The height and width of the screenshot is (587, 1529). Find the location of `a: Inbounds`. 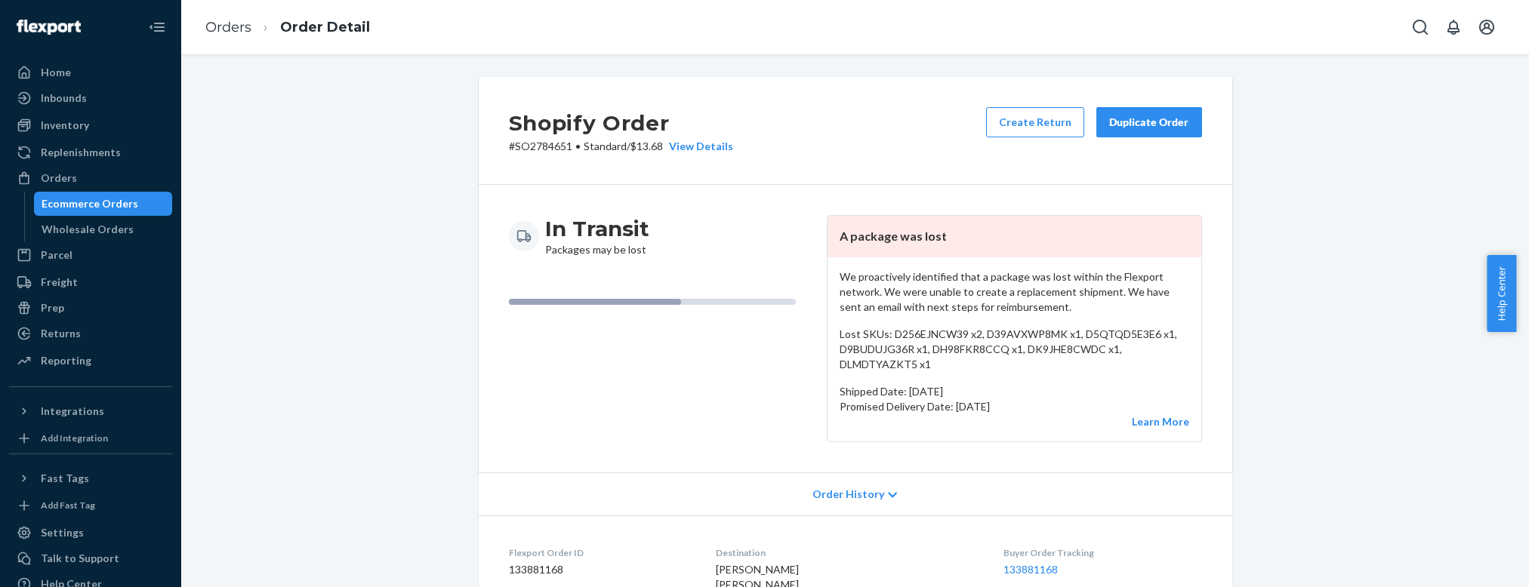

a: Inbounds is located at coordinates (91, 98).